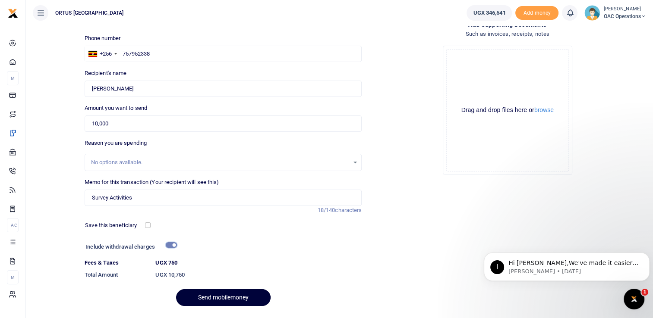  What do you see at coordinates (223, 54) in the screenshot?
I see `input: Enter phone number` at bounding box center [223, 54].